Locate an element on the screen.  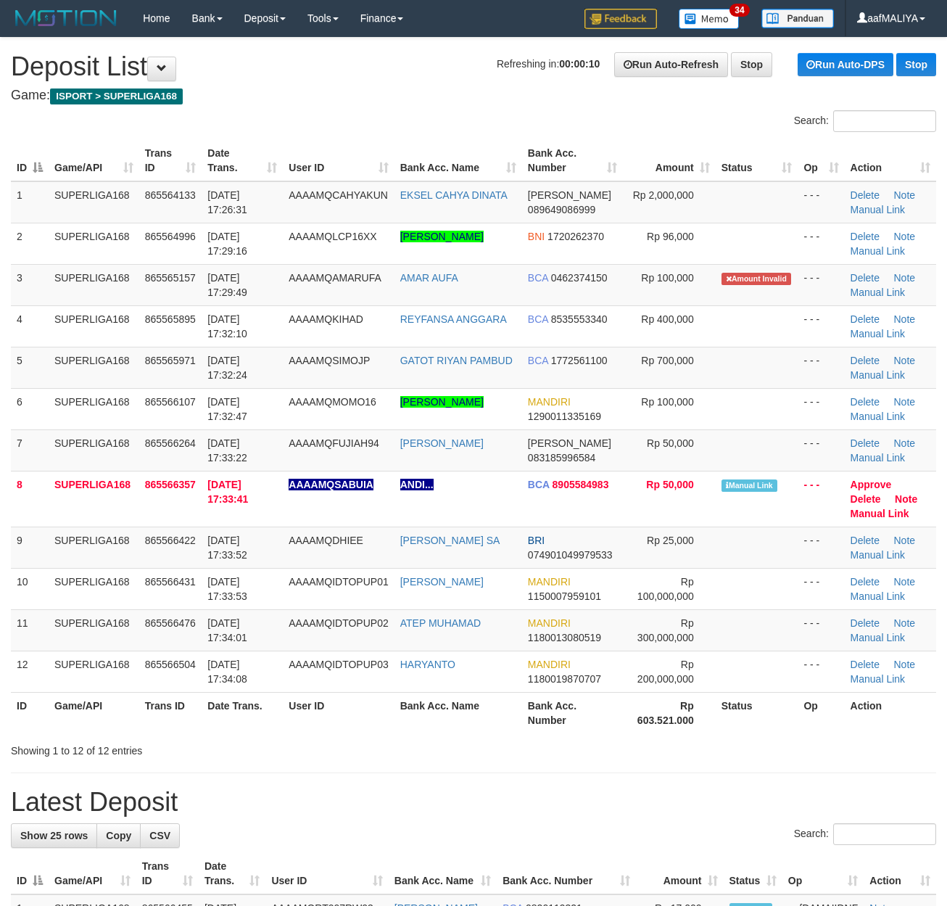
th: Bank Acc. Name: activate to sort column ascending is located at coordinates (442, 873).